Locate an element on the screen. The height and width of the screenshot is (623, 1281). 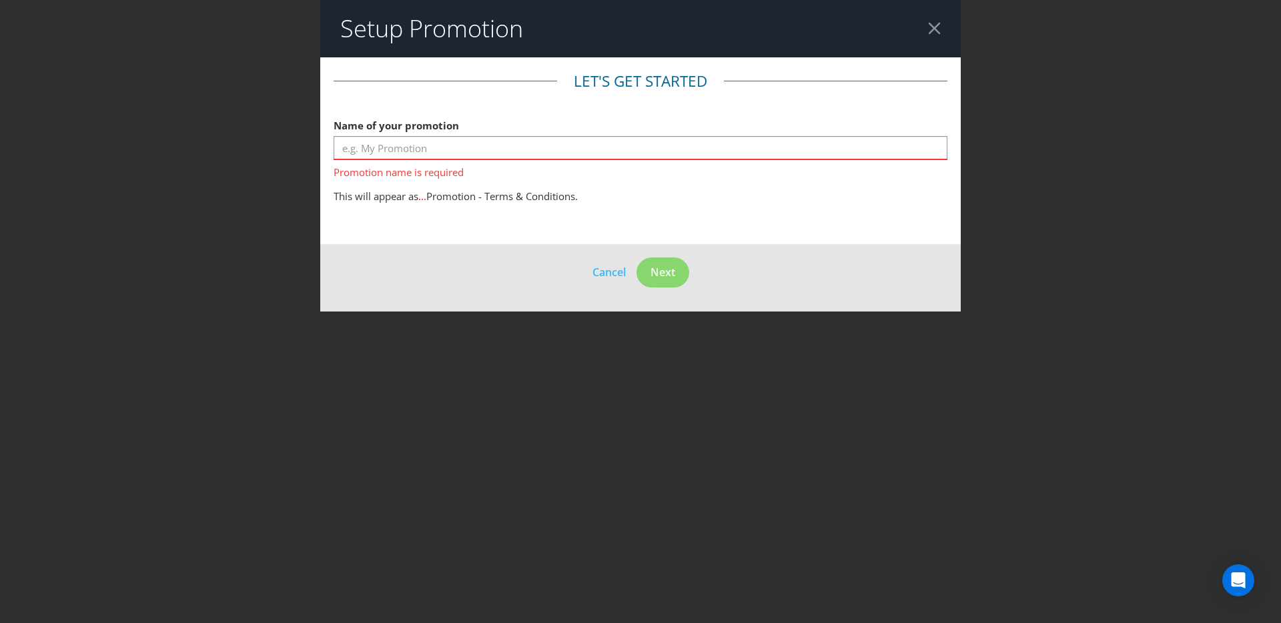
button: Cancel is located at coordinates (609, 272).